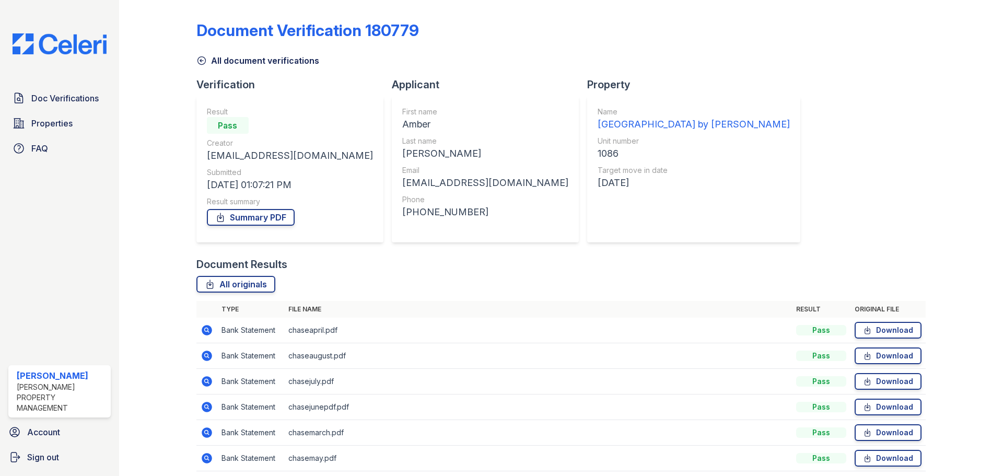 This screenshot has width=1003, height=476. Describe the element at coordinates (242, 264) in the screenshot. I see `div: Document Results` at that location.